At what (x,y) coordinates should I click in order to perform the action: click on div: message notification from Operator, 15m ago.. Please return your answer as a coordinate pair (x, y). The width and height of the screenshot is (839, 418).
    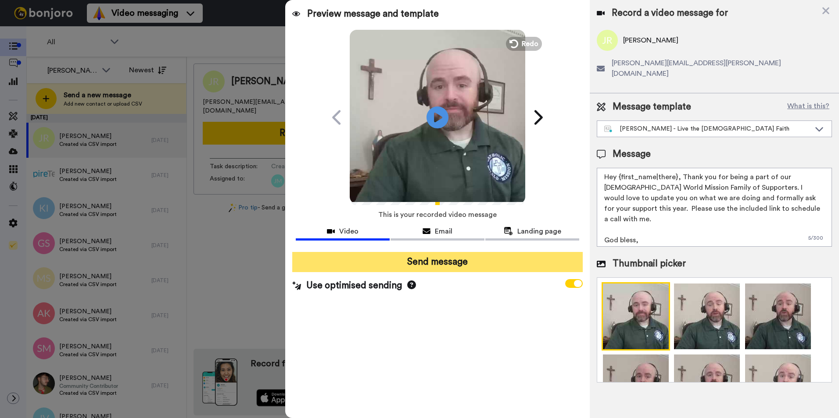
    Looking at the image, I should click on (88, 33).